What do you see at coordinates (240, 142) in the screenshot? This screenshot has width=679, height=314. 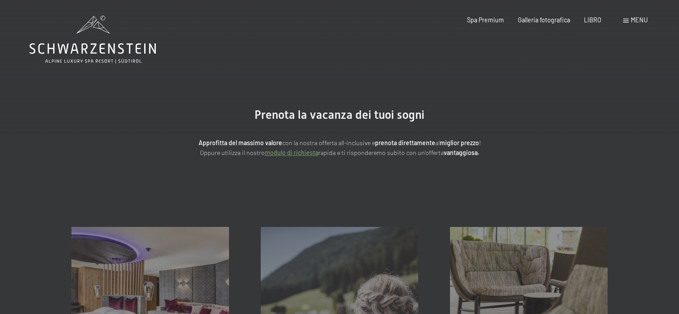 I see `font: Approfitta del massimo valore` at bounding box center [240, 142].